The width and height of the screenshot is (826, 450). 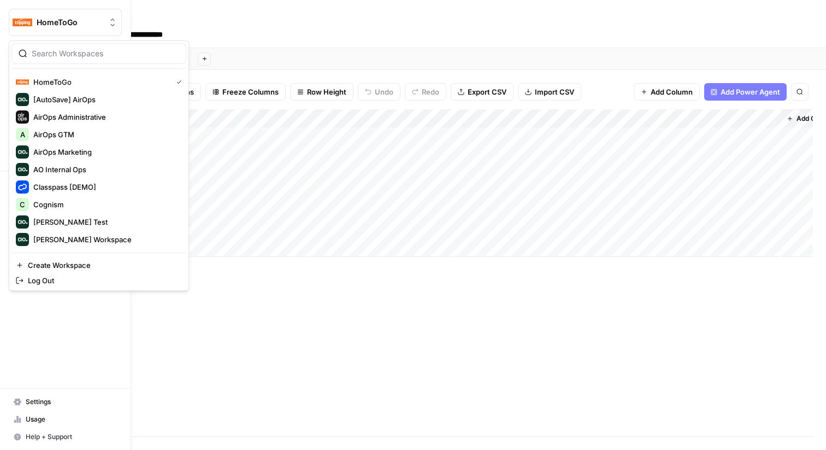 I want to click on img: Mike Kenler's Workspace Logo, so click(x=22, y=239).